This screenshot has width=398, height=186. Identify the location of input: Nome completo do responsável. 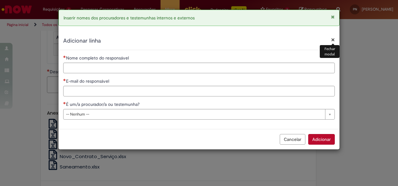
(199, 68).